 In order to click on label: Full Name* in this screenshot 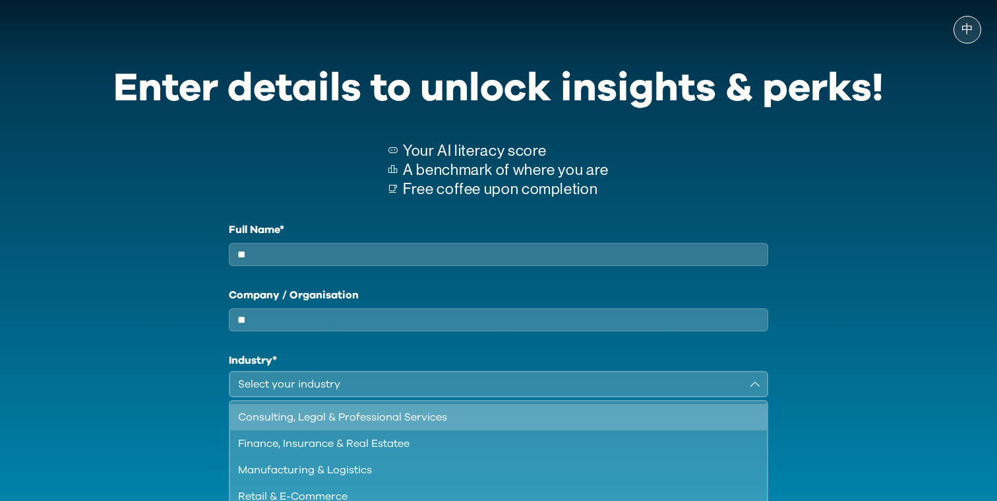, I will do `click(499, 230)`.